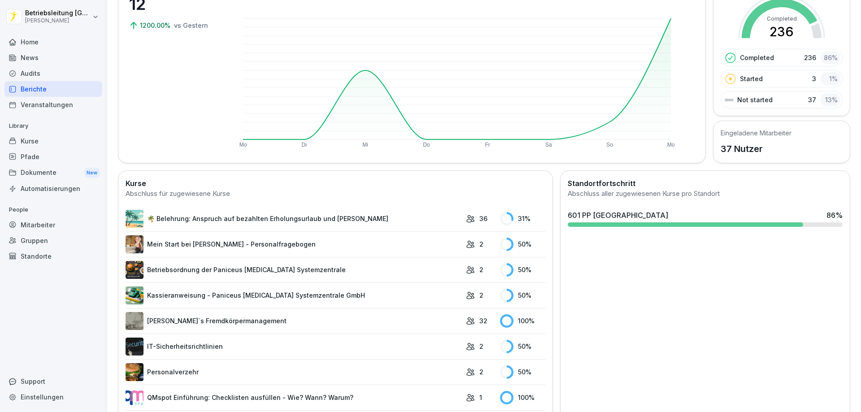 The width and height of the screenshot is (861, 412). I want to click on div: Veranstaltungen, so click(53, 104).